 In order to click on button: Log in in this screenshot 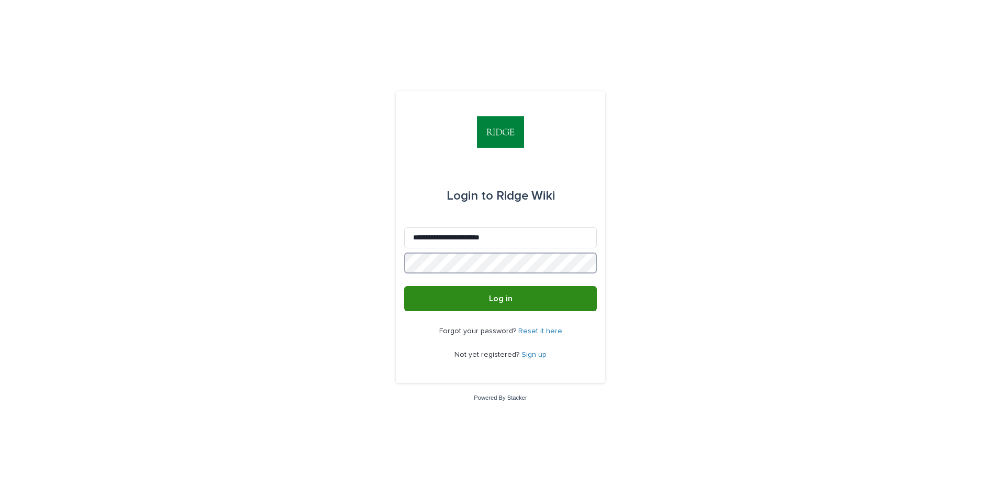, I will do `click(501, 299)`.